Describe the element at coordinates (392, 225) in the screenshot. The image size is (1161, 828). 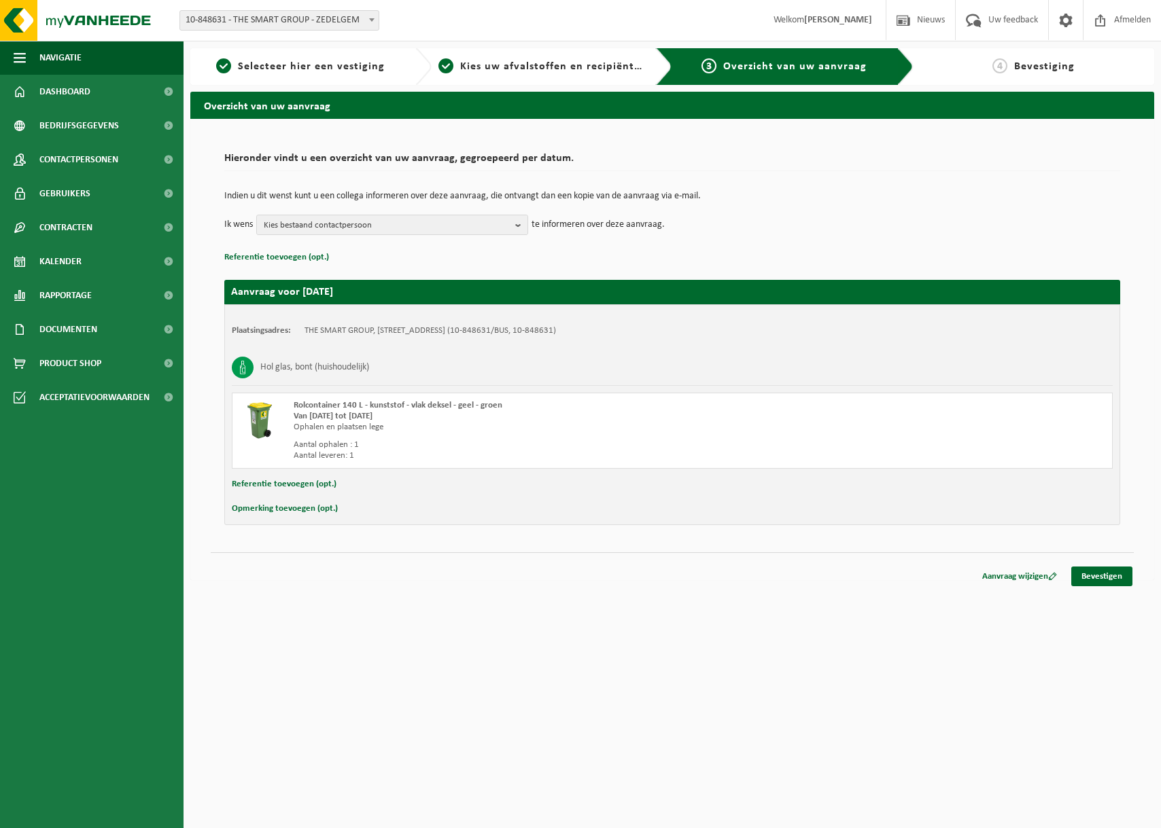
I see `button: Kies bestaand contactpersoon` at that location.